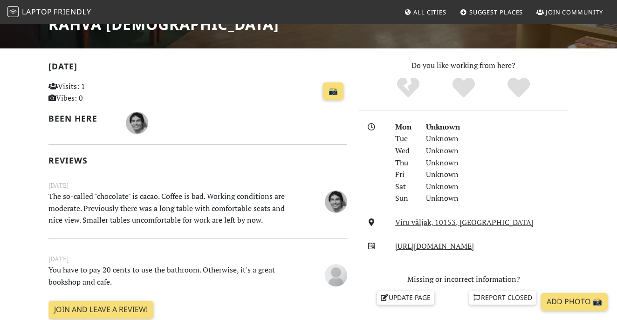 The height and width of the screenshot is (320, 617). What do you see at coordinates (463, 66) in the screenshot?
I see `p: Do you like working from here?` at bounding box center [463, 66].